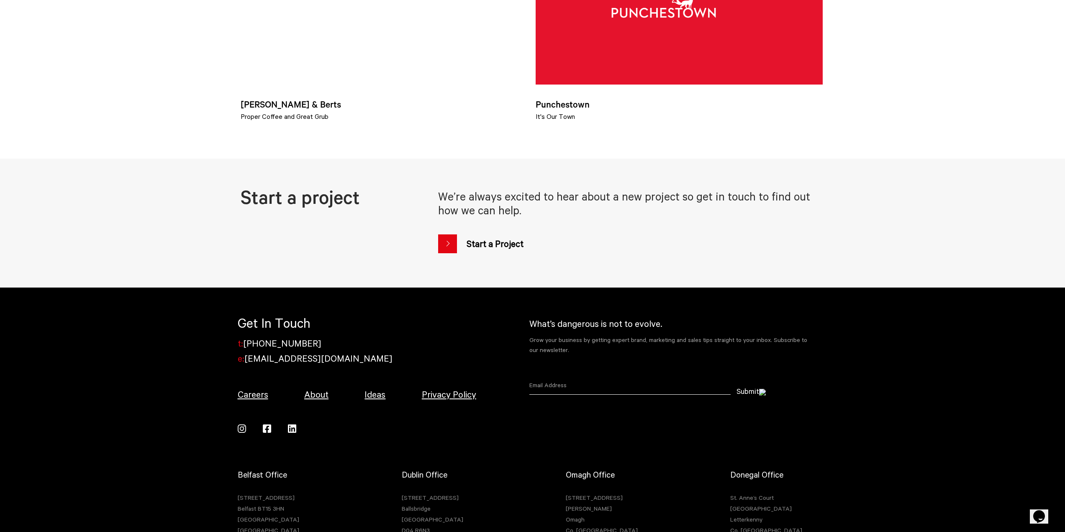 This screenshot has width=1065, height=532. Describe the element at coordinates (316, 394) in the screenshot. I see `a: About` at that location.